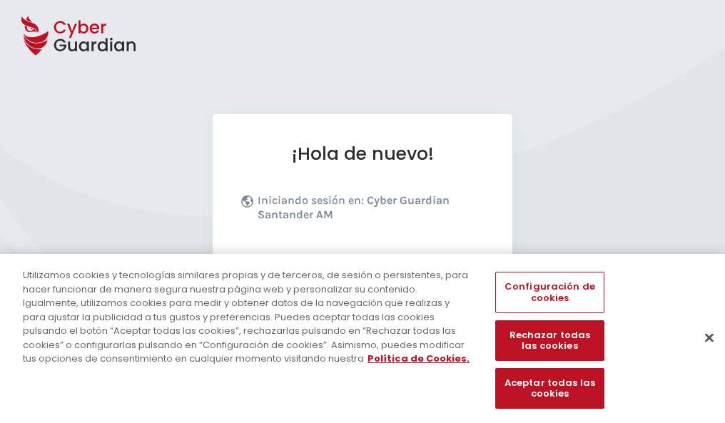  What do you see at coordinates (248, 317) in the screenshot?
I see `div: Utilizamos cookies y tecnologías similares propias y de terceros, de sesión o persistentes, para ...` at bounding box center [248, 317].